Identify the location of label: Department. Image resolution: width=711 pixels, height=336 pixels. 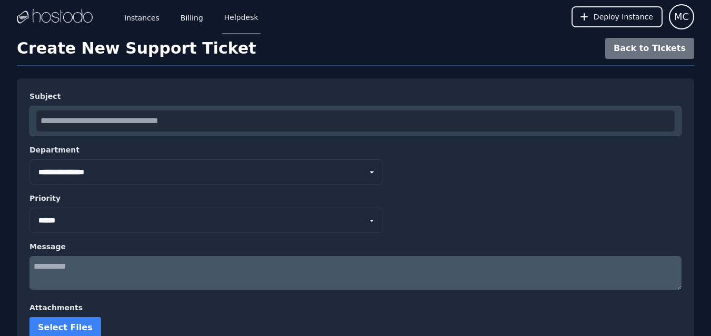
(355, 150).